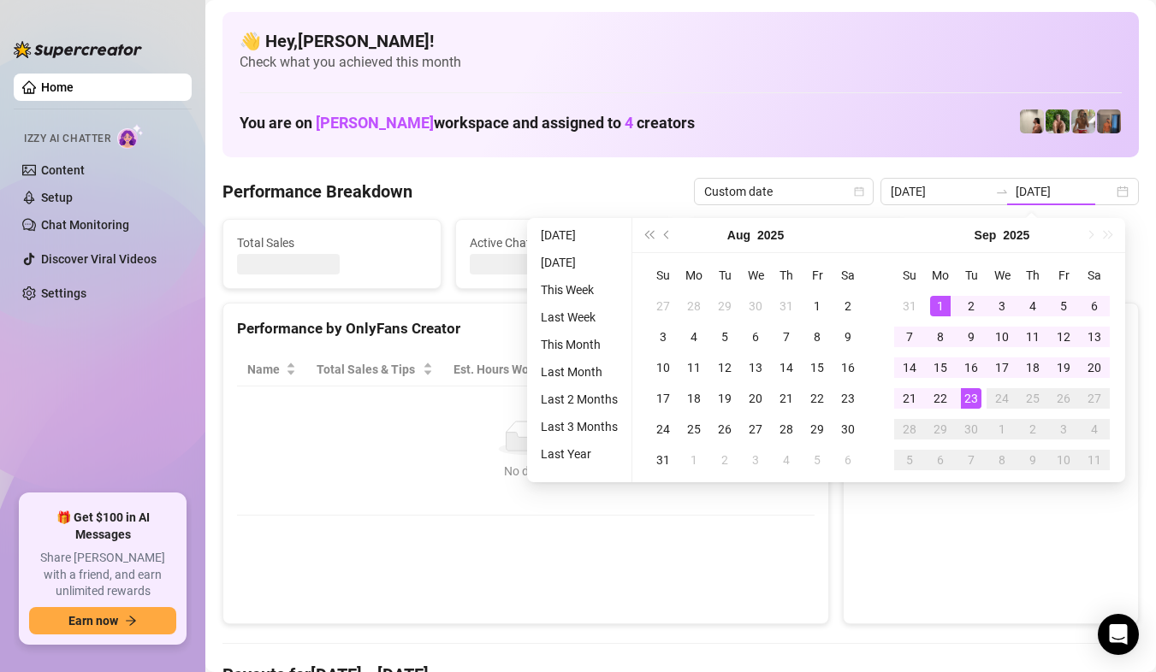  I want to click on th: Total Sales & Tips, so click(375, 370).